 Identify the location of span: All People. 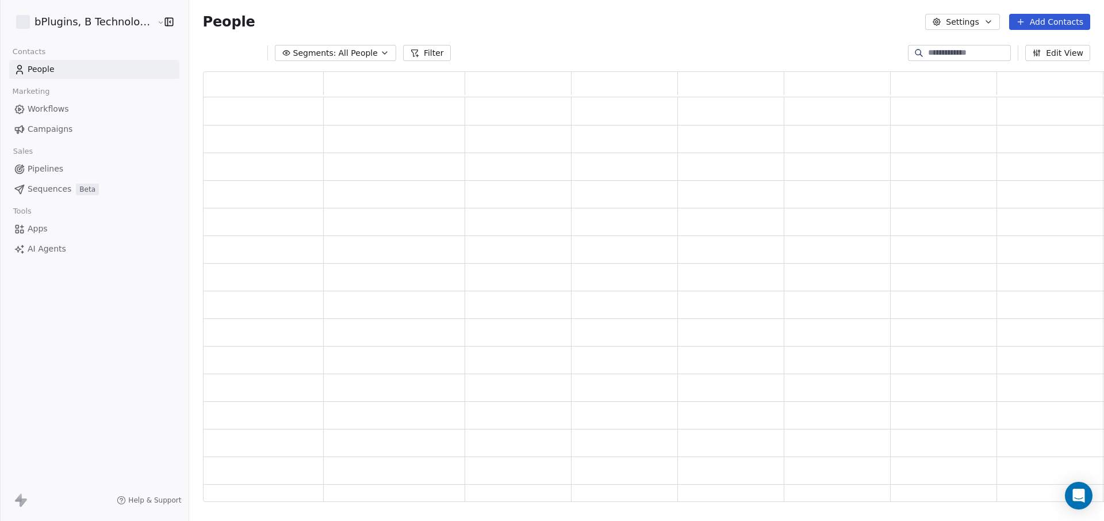
(358, 53).